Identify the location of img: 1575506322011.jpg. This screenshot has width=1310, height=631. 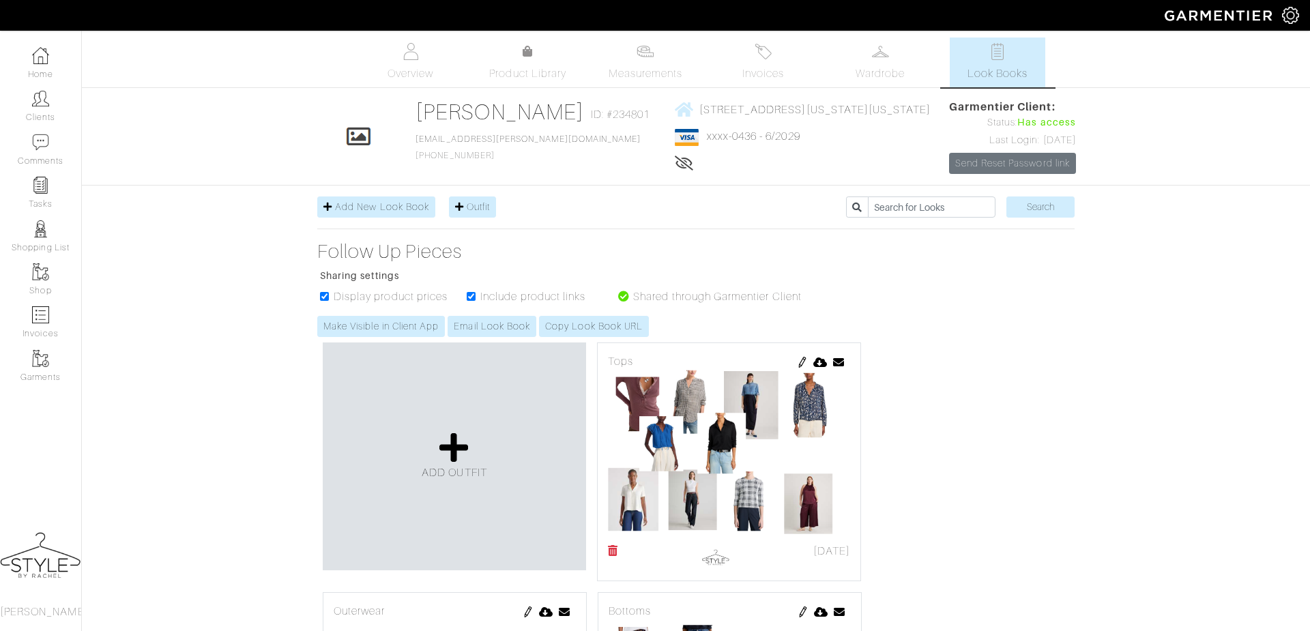
(716, 557).